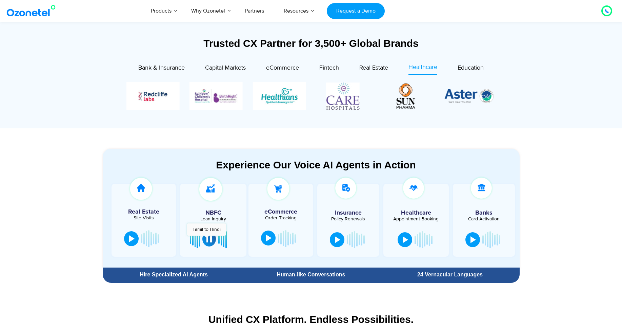 Image resolution: width=622 pixels, height=328 pixels. What do you see at coordinates (311, 319) in the screenshot?
I see `div: Unified CX Platform. Endless Possibilities.` at bounding box center [311, 319].